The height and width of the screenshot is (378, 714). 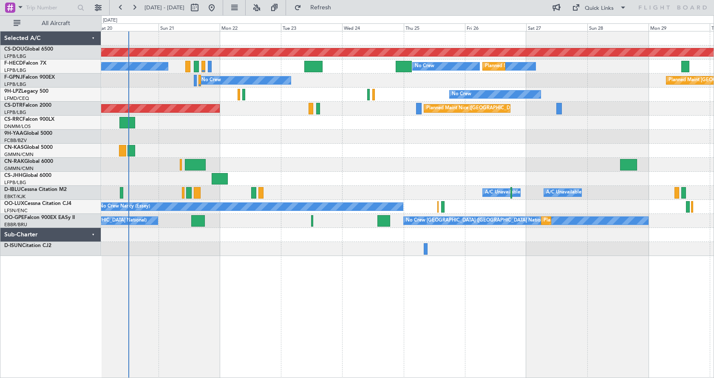 What do you see at coordinates (14, 218) in the screenshot?
I see `span: OO-GPE` at bounding box center [14, 218].